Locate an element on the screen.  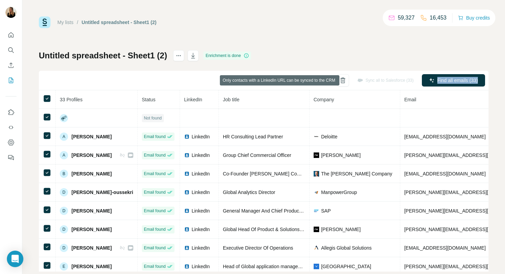
a: My lists is located at coordinates (65, 22).